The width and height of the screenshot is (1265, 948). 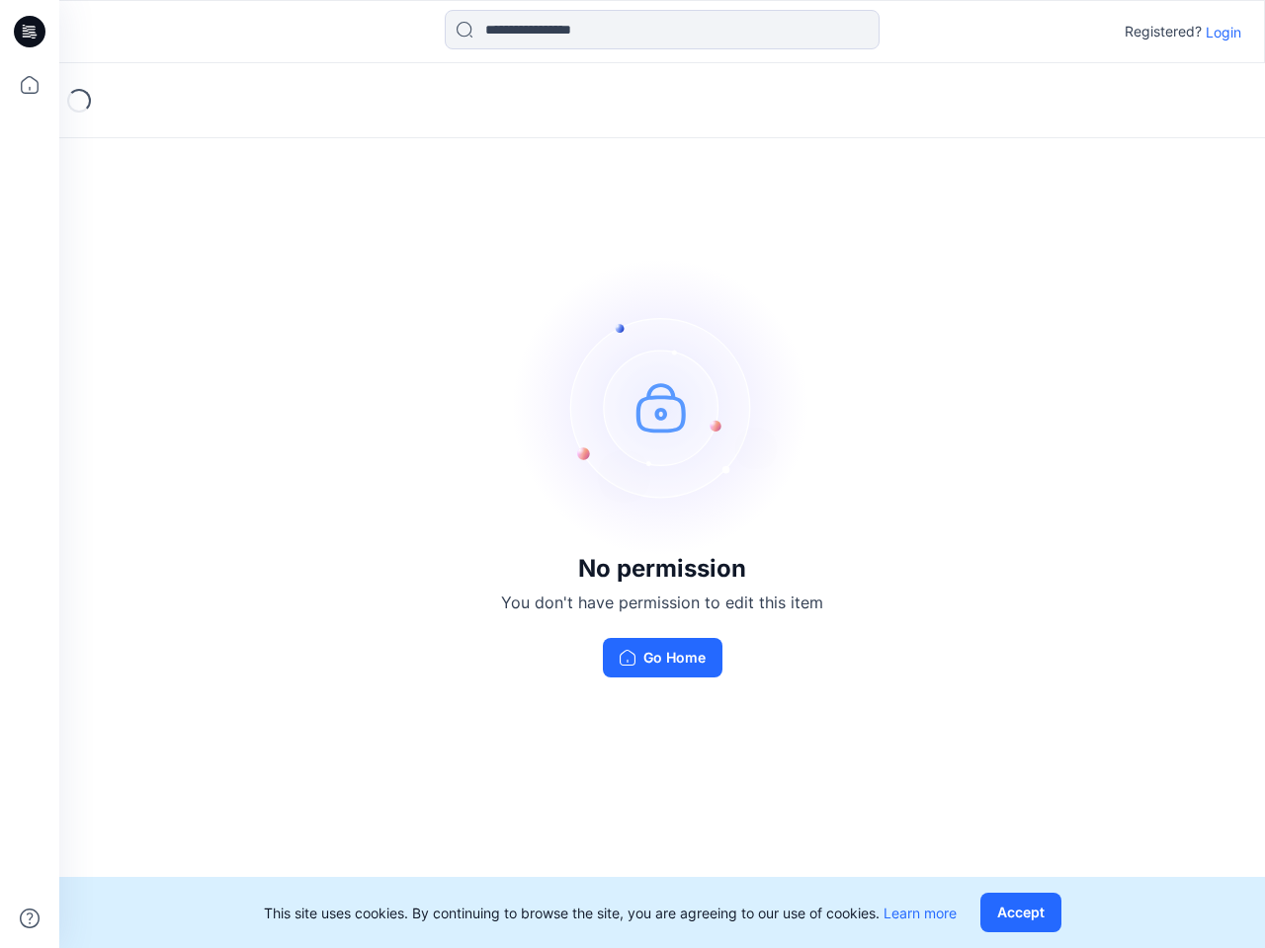 I want to click on a: Learn more, so click(x=920, y=913).